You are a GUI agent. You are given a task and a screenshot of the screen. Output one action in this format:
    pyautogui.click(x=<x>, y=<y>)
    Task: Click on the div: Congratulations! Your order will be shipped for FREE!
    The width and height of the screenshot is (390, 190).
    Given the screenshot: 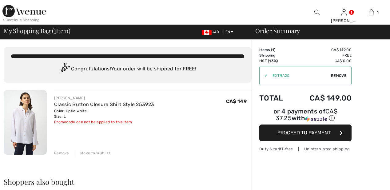 What is the action you would take?
    pyautogui.click(x=128, y=69)
    